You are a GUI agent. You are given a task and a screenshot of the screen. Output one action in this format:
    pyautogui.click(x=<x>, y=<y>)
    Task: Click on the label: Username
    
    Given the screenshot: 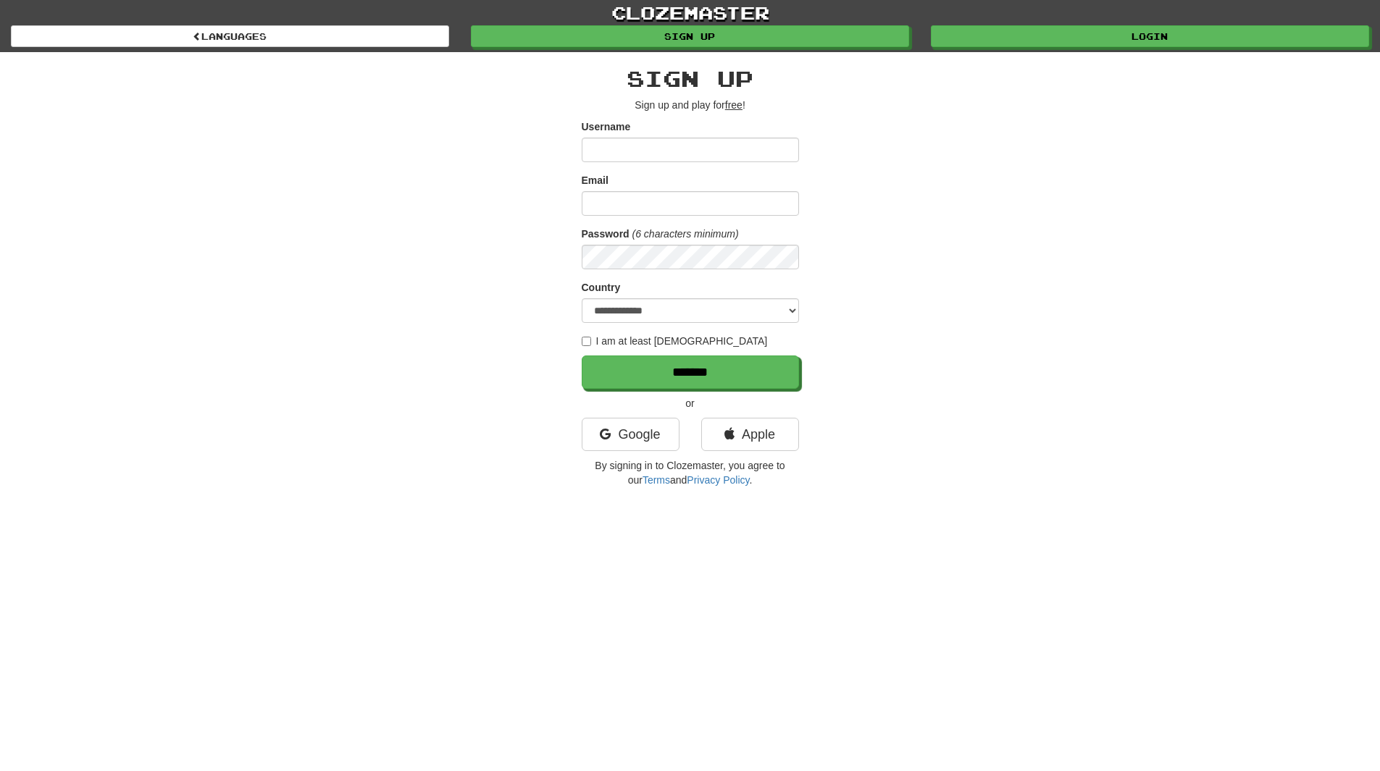 What is the action you would take?
    pyautogui.click(x=606, y=127)
    